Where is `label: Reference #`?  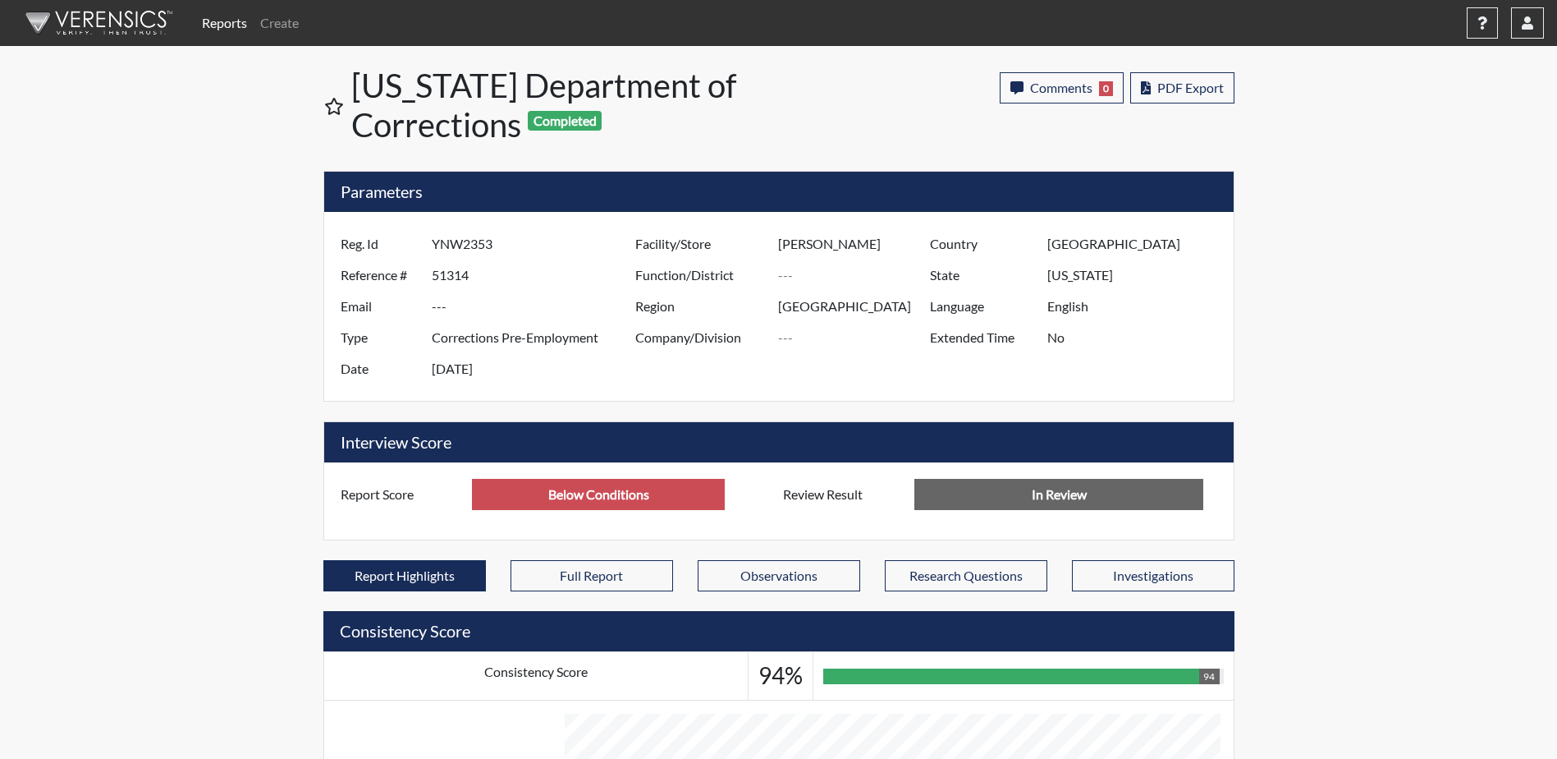
label: Reference # is located at coordinates (380, 275).